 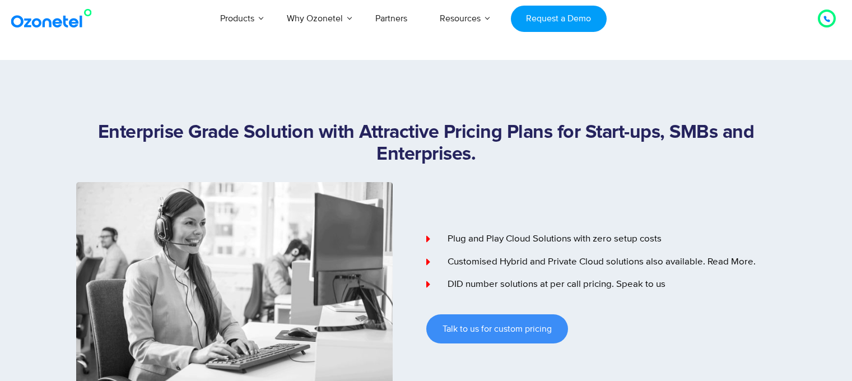 I want to click on a: Talk to us for custom pricing, so click(x=497, y=329).